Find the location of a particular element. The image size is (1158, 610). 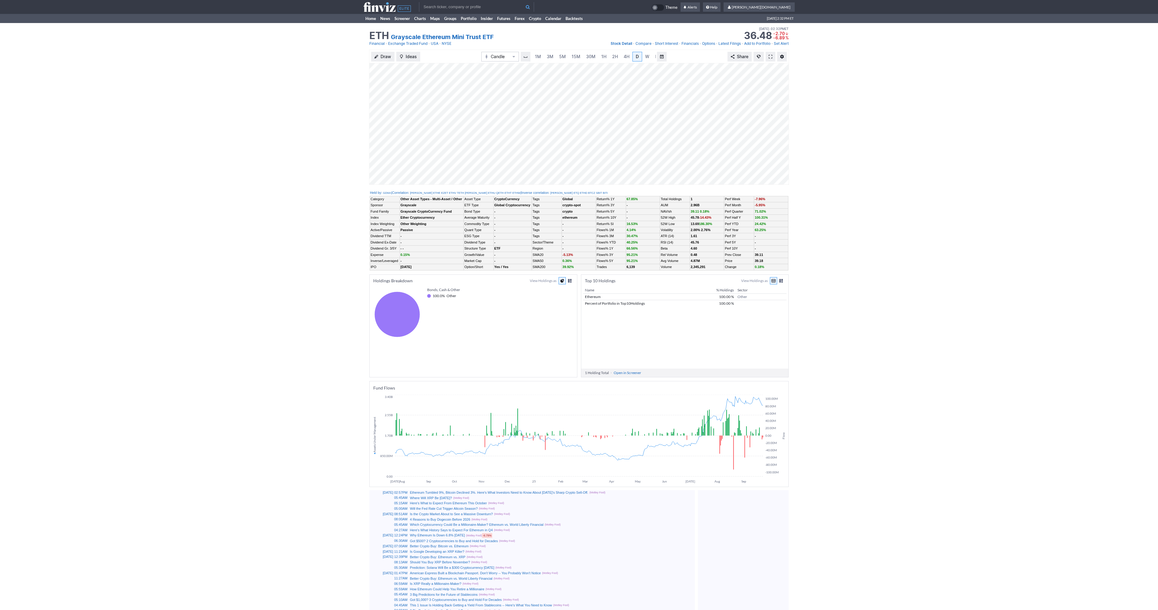

a: ETQ is located at coordinates (576, 193).